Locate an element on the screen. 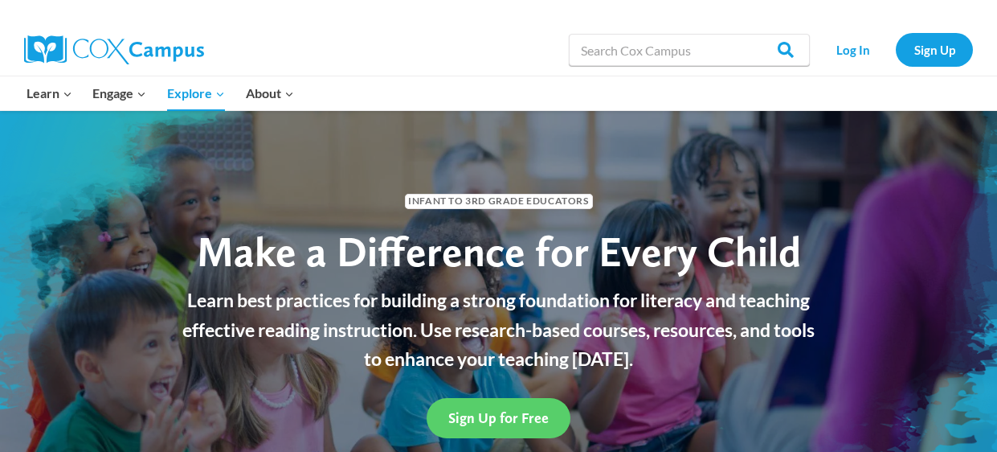 The height and width of the screenshot is (452, 997). input: Search Cox Campus is located at coordinates (689, 50).